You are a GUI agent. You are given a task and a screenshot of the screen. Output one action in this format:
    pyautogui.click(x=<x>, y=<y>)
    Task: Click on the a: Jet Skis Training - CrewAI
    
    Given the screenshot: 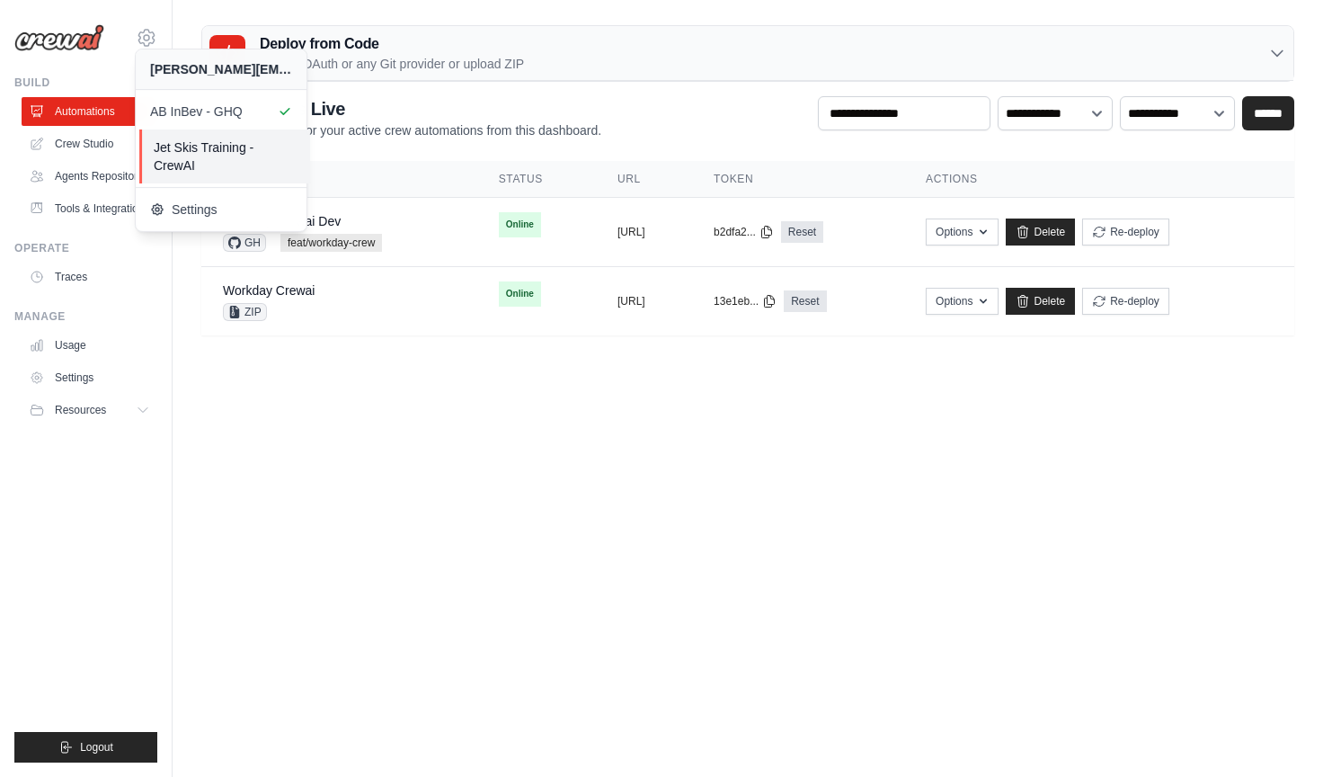 What is the action you would take?
    pyautogui.click(x=225, y=156)
    